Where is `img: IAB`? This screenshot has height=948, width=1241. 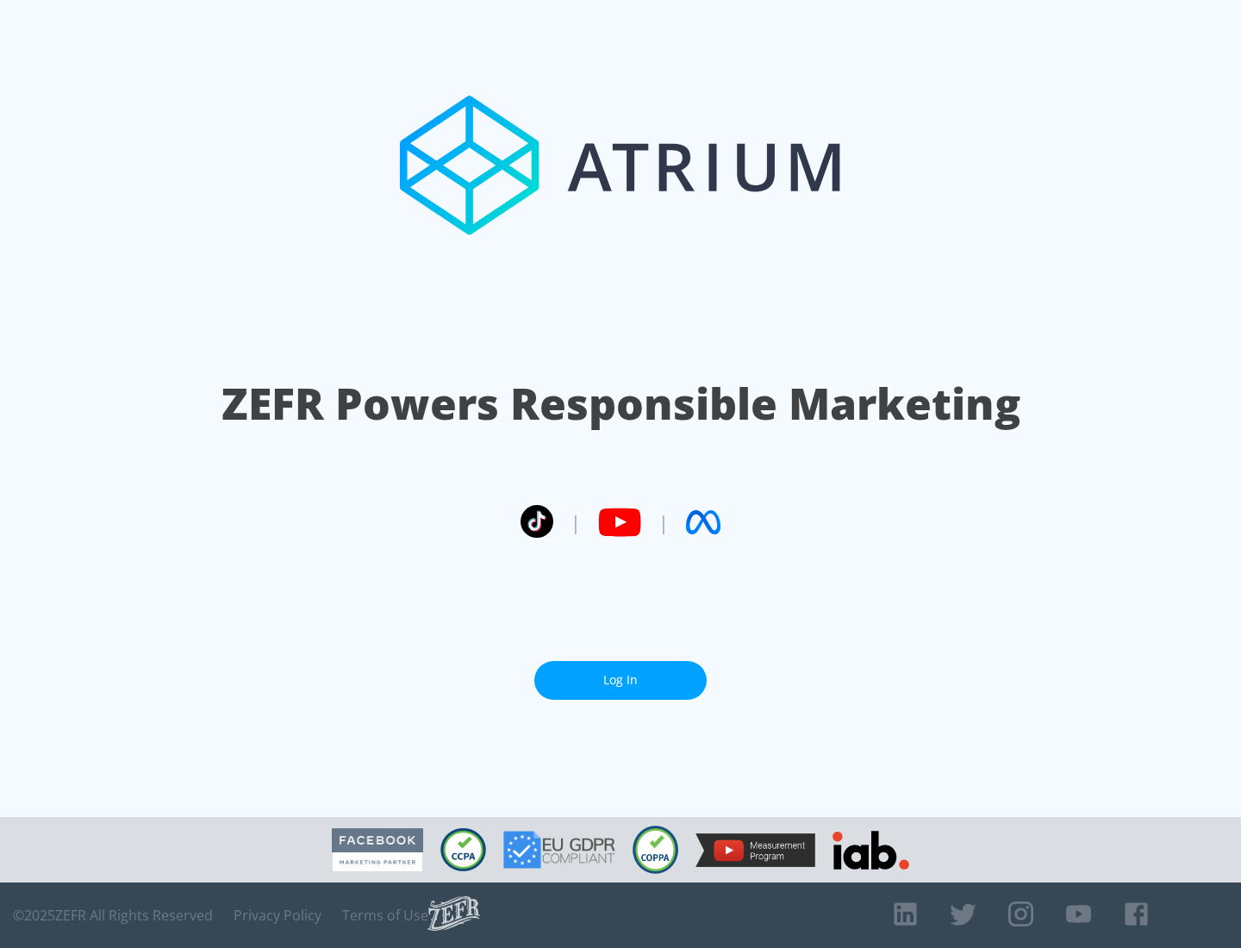 img: IAB is located at coordinates (870, 850).